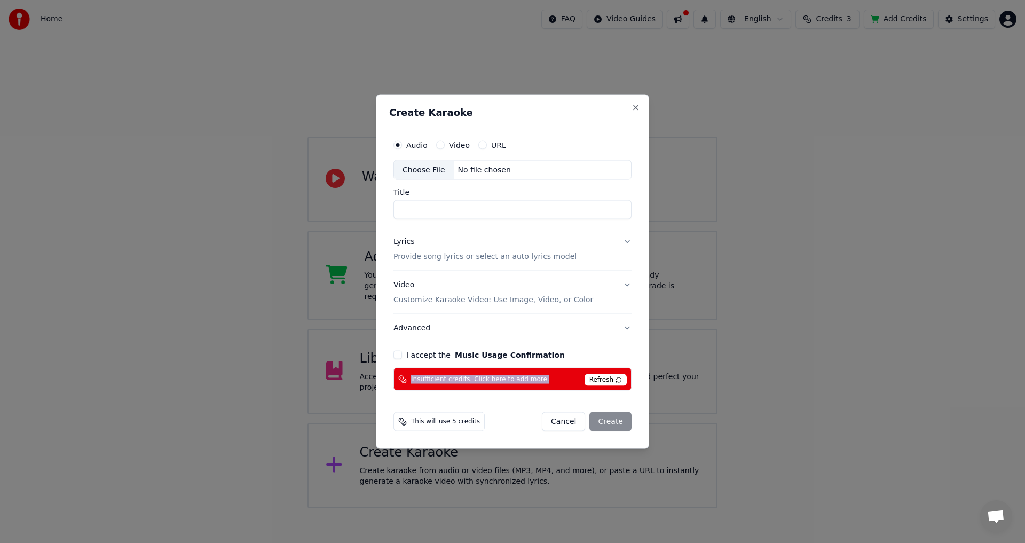 The image size is (1025, 543). I want to click on div: Choose File, so click(424, 170).